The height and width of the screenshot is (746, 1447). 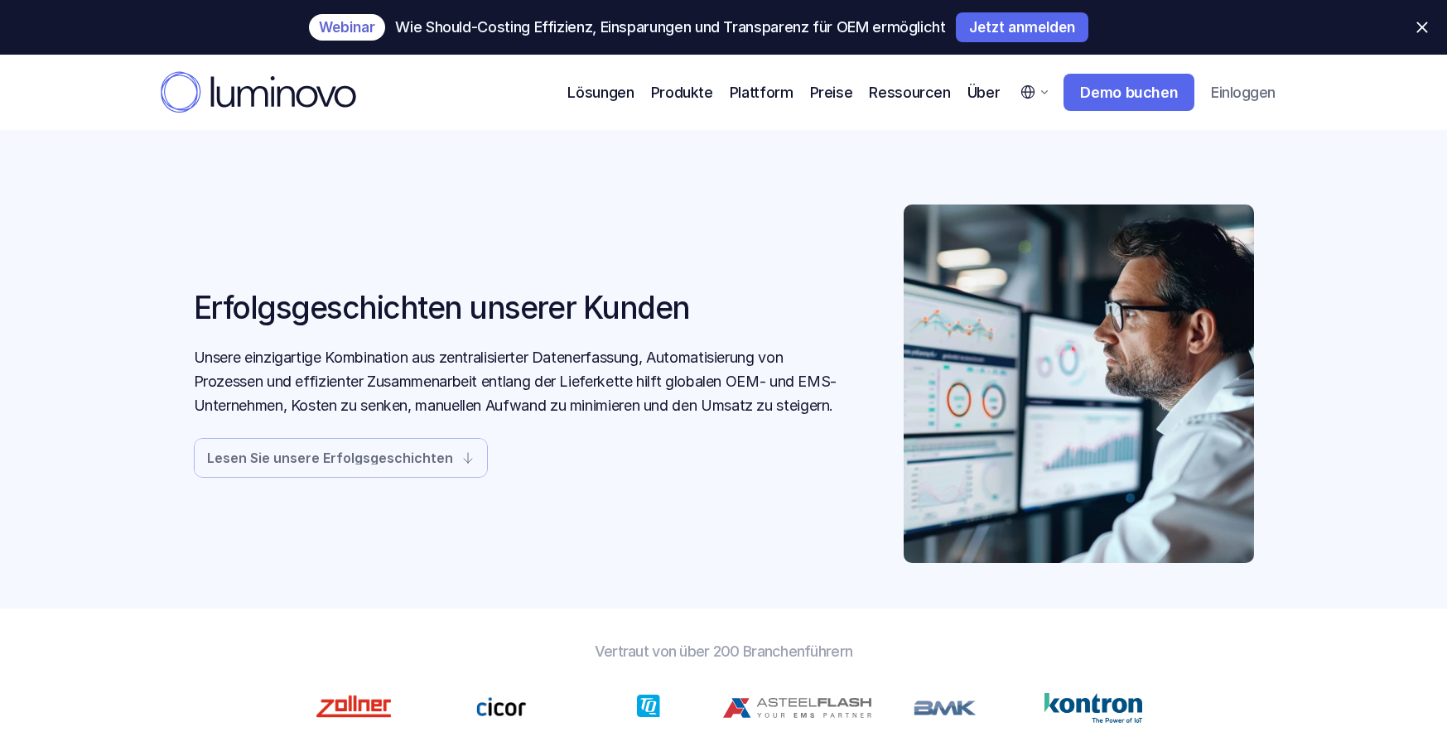 What do you see at coordinates (1129, 93) in the screenshot?
I see `p: Demo buchen` at bounding box center [1129, 93].